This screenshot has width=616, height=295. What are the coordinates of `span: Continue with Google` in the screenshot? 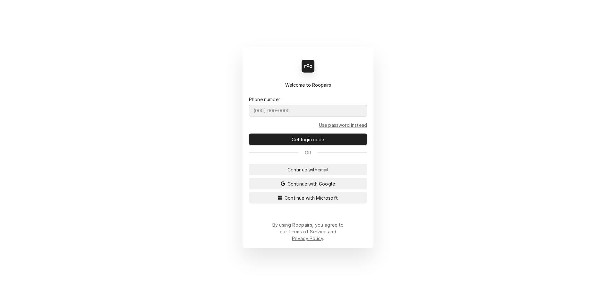 It's located at (311, 183).